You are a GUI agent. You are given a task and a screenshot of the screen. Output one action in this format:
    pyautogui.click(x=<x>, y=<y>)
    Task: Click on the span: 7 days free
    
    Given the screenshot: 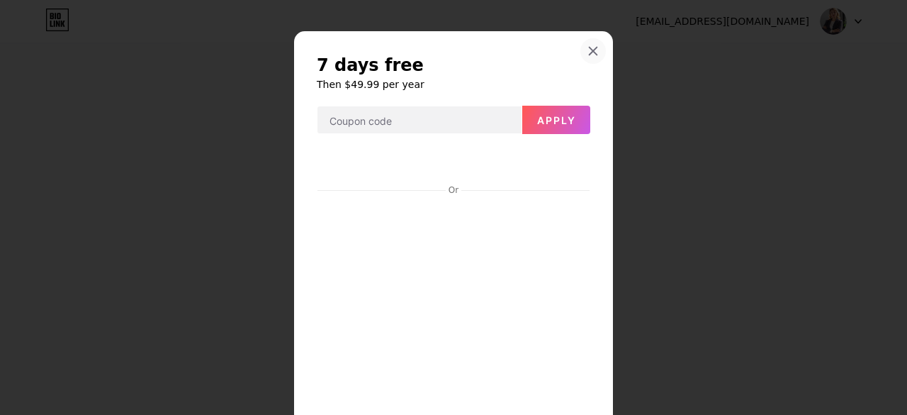 What is the action you would take?
    pyautogui.click(x=370, y=65)
    